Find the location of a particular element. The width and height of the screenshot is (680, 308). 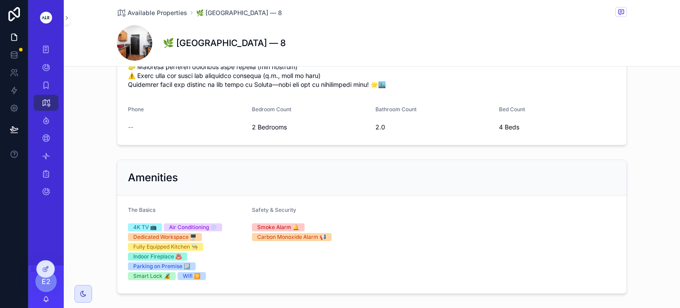

div: Parking on Premise 🅿️ is located at coordinates (162, 266).